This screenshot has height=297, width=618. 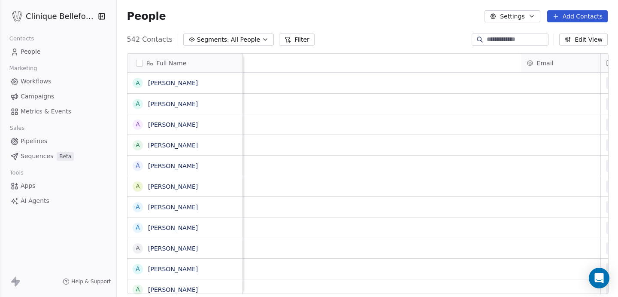 What do you see at coordinates (87, 281) in the screenshot?
I see `a: Help & Support` at bounding box center [87, 281].